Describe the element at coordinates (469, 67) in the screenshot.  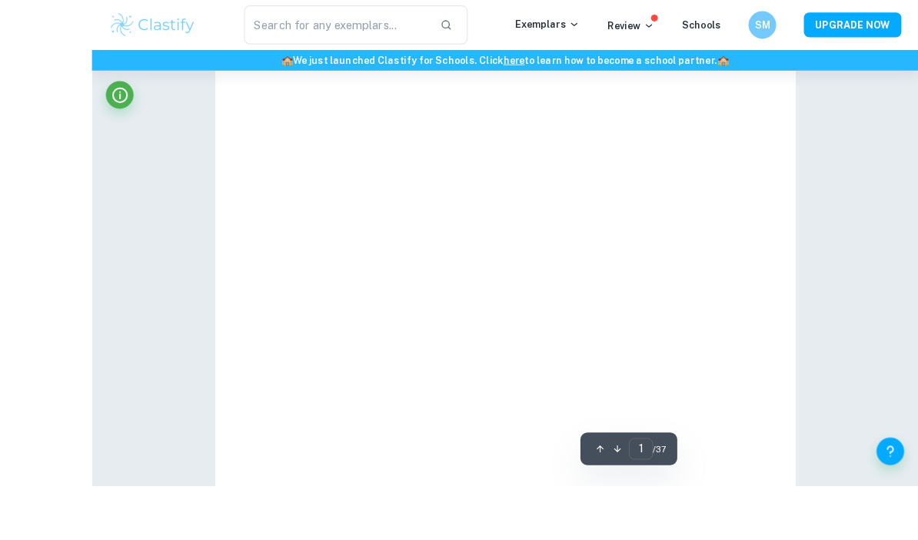
I see `a: here` at that location.